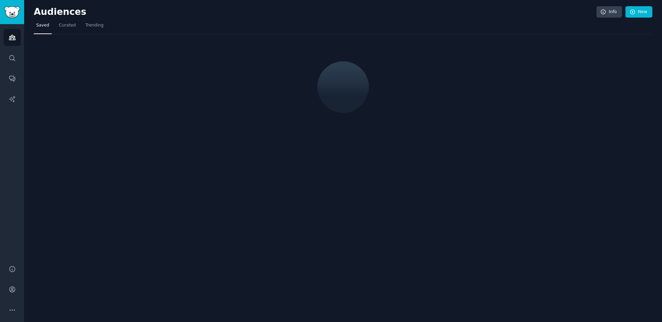 The width and height of the screenshot is (662, 322). What do you see at coordinates (12, 12) in the screenshot?
I see `img: GummySearch logo` at bounding box center [12, 12].